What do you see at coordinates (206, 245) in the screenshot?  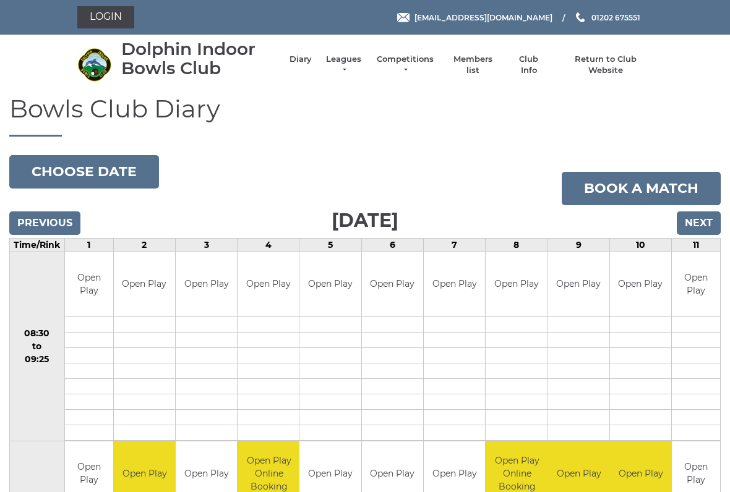 I see `td: 3` at bounding box center [206, 245].